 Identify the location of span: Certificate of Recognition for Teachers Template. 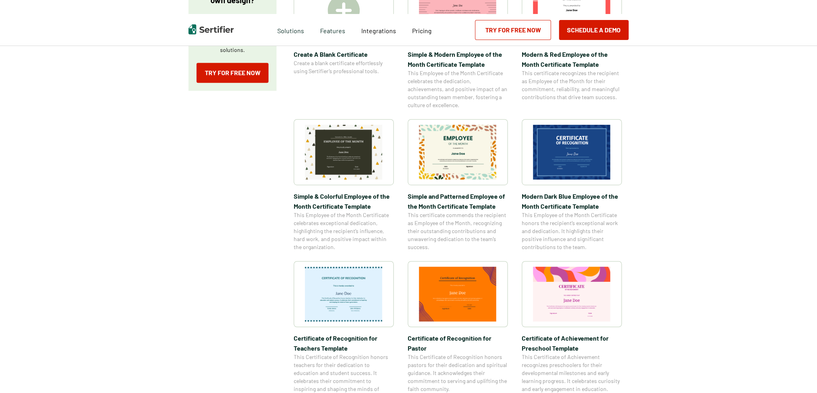
(344, 343).